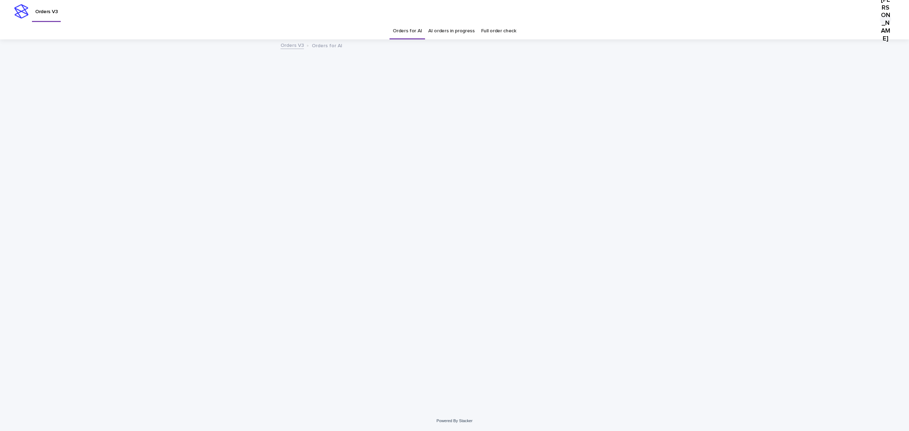  What do you see at coordinates (327, 45) in the screenshot?
I see `p: Orders for AI` at bounding box center [327, 45].